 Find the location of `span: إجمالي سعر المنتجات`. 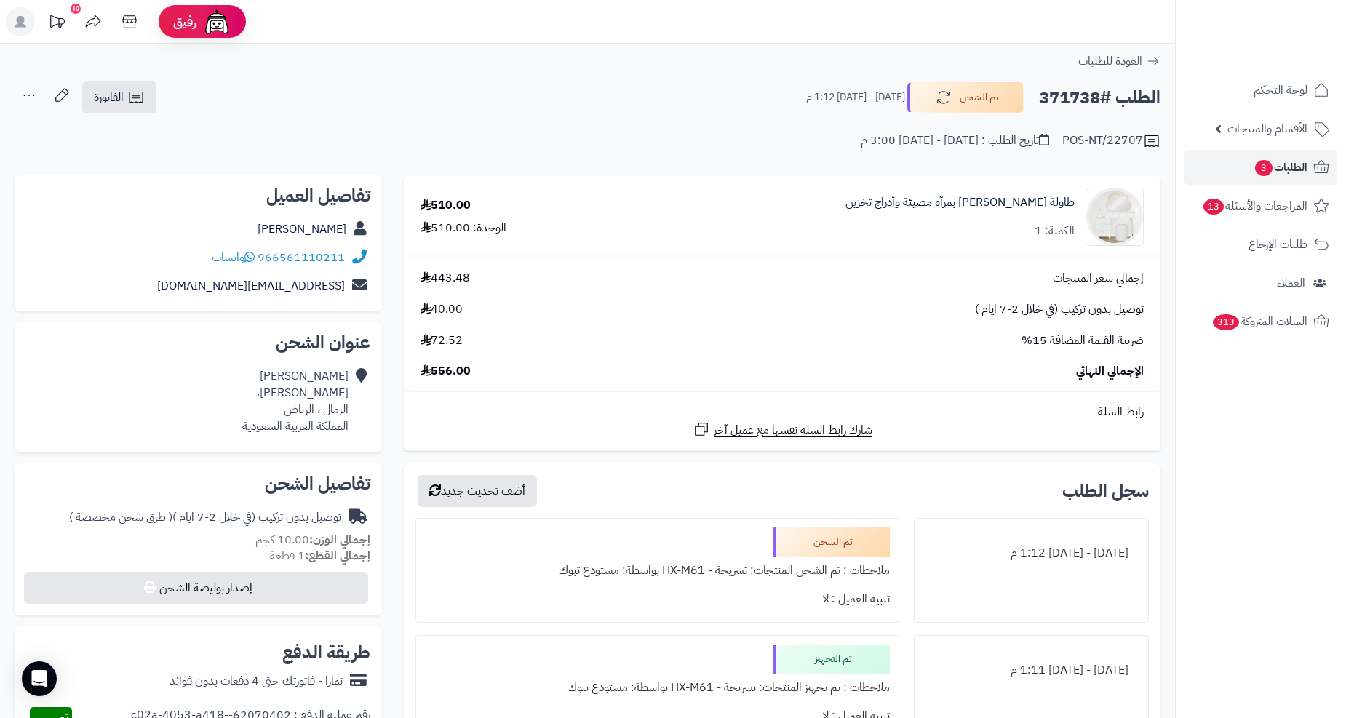

span: إجمالي سعر المنتجات is located at coordinates (1098, 278).